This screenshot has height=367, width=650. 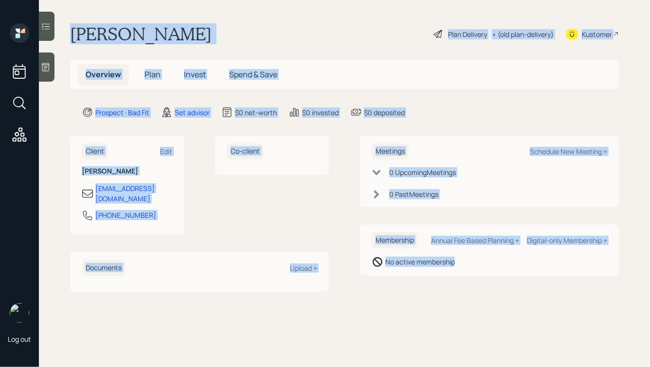 What do you see at coordinates (152, 74) in the screenshot?
I see `span: Plan` at bounding box center [152, 74].